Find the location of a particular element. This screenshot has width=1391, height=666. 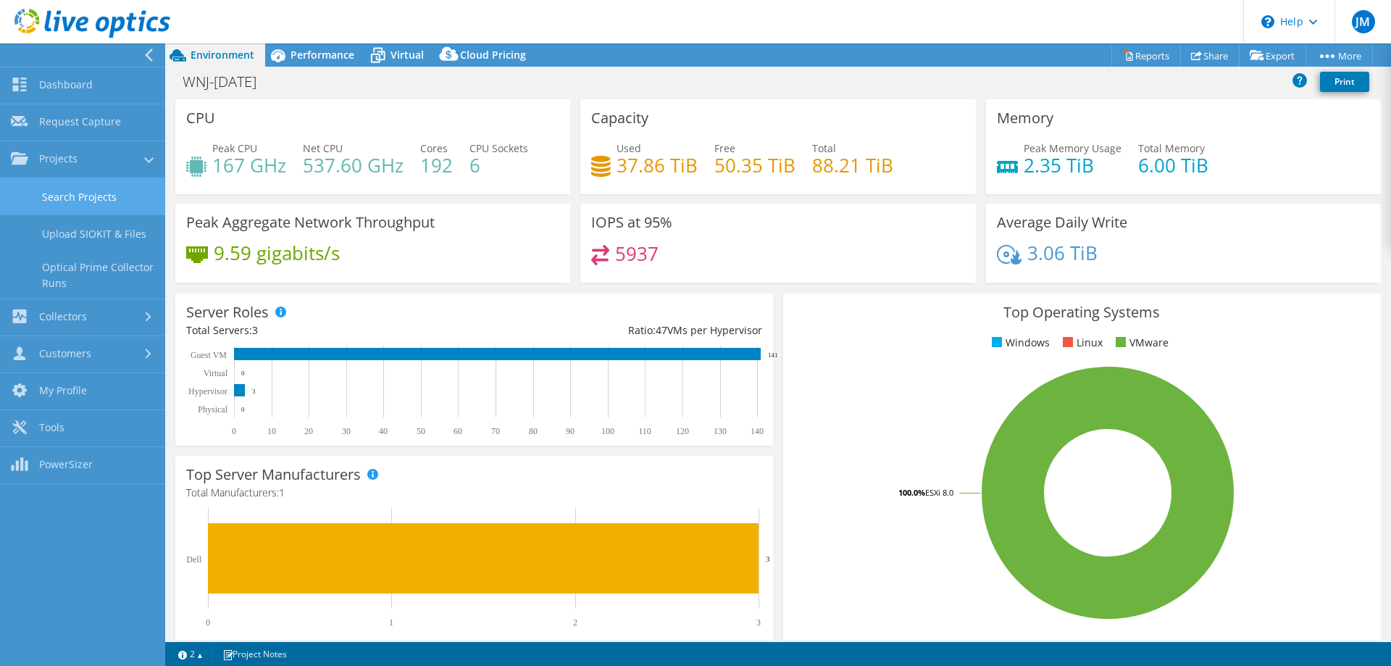

text: 20 is located at coordinates (309, 431).